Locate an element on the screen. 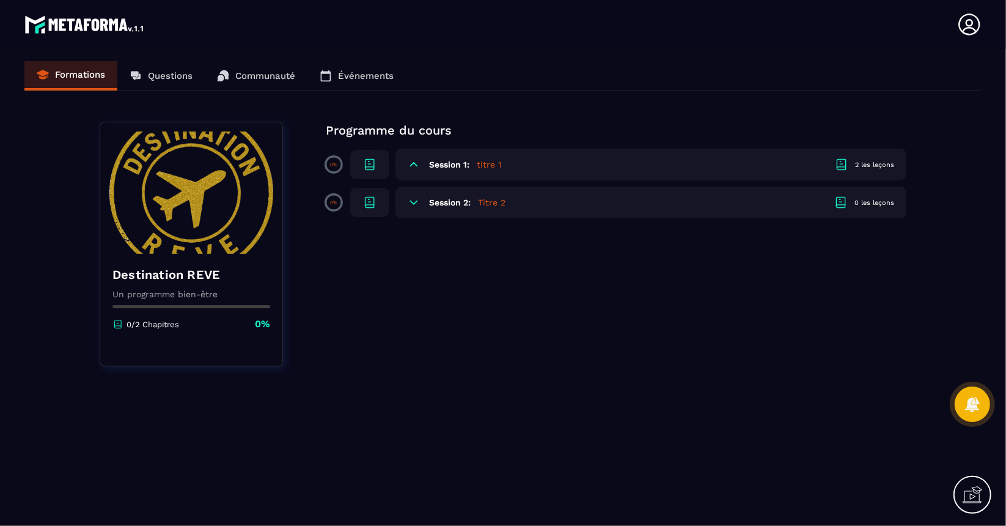 The image size is (1006, 526). h5: titre 1 is located at coordinates (489, 164).